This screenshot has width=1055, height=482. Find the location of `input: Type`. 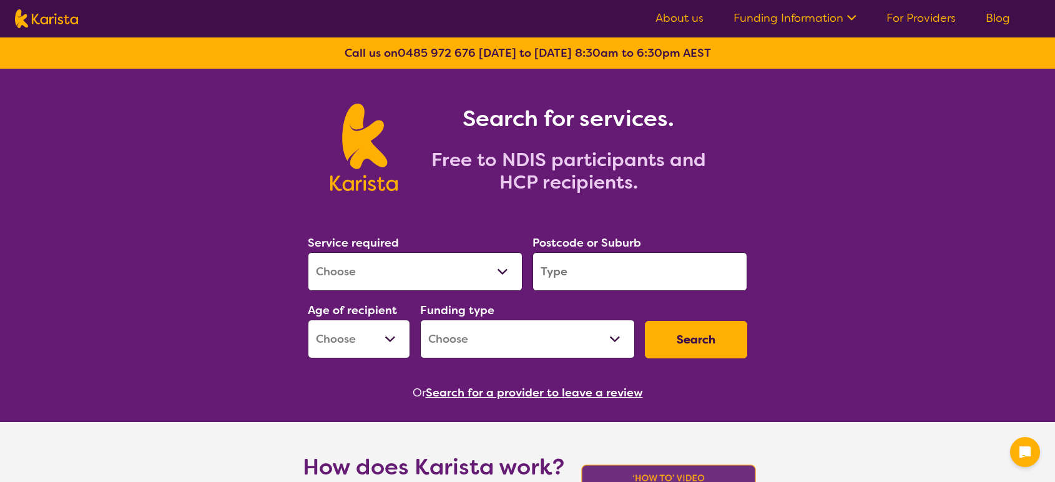

input: Type is located at coordinates (640, 272).